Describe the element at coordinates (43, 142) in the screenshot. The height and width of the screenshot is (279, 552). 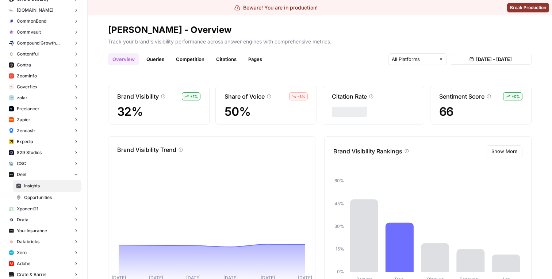
I see `button: Expedia` at that location.